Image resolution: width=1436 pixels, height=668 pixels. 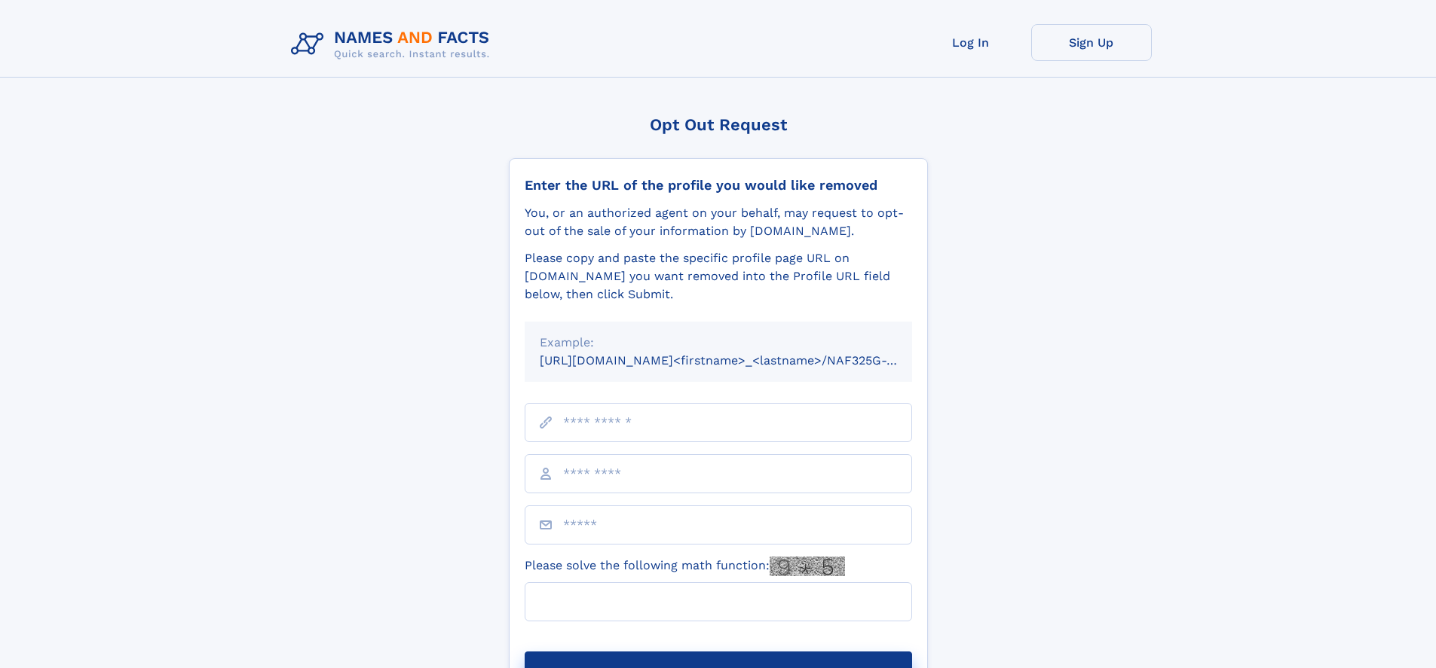 I want to click on div: Example:, so click(x=718, y=343).